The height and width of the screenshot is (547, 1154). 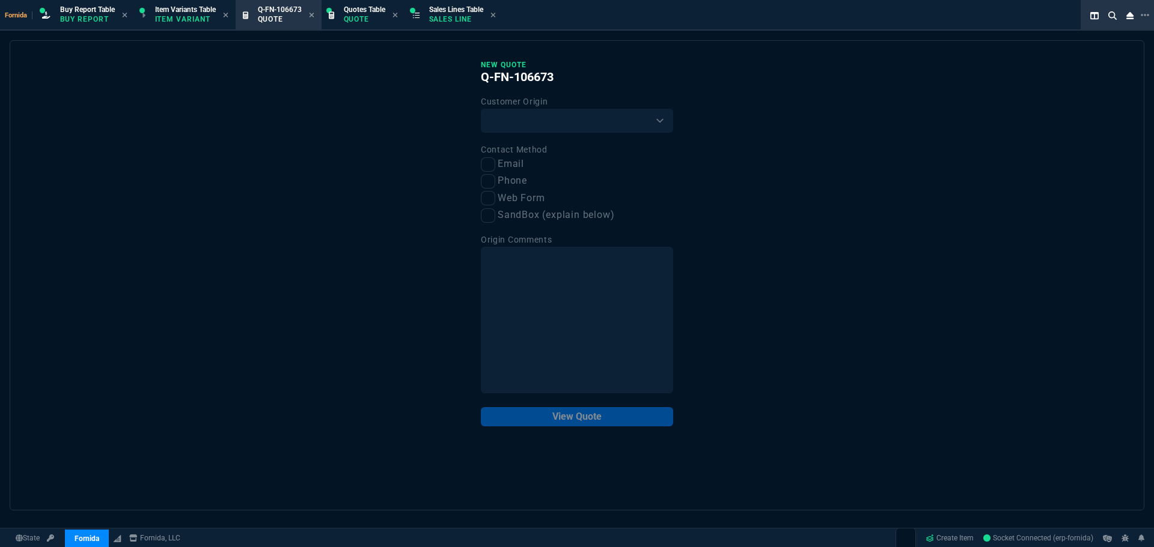 I want to click on a: Global State, so click(x=28, y=538).